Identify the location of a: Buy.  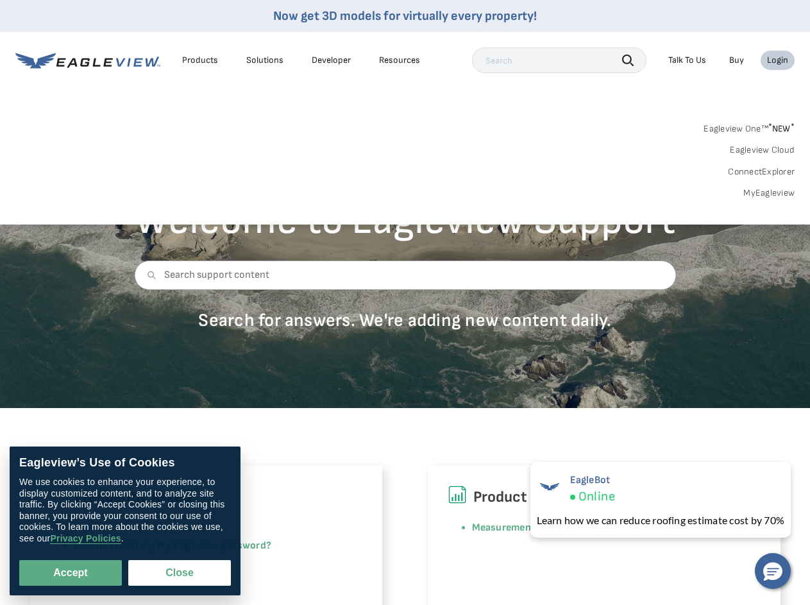
(737, 60).